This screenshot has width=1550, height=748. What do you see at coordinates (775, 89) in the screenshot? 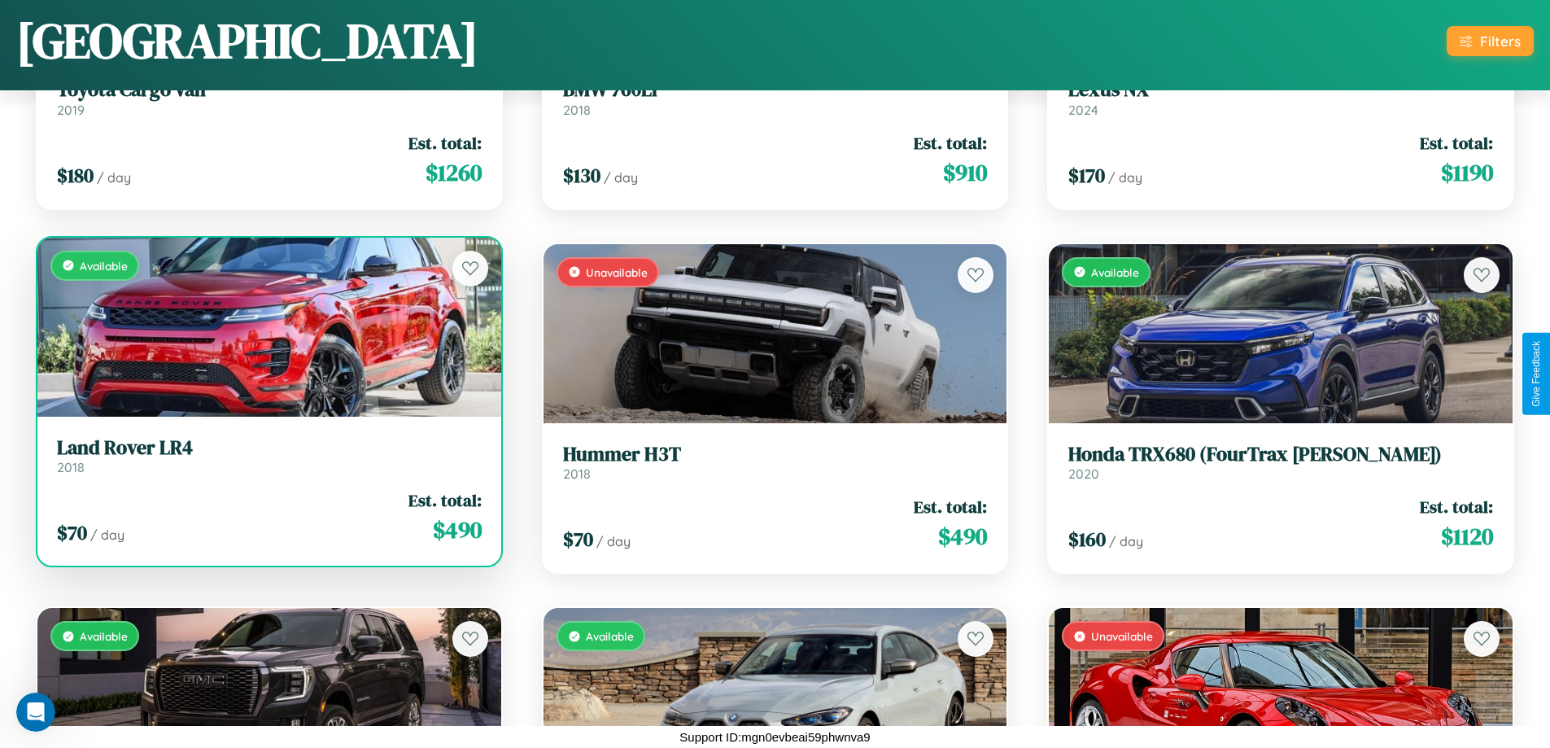
I see `h3: BMW 760Li` at bounding box center [775, 89].